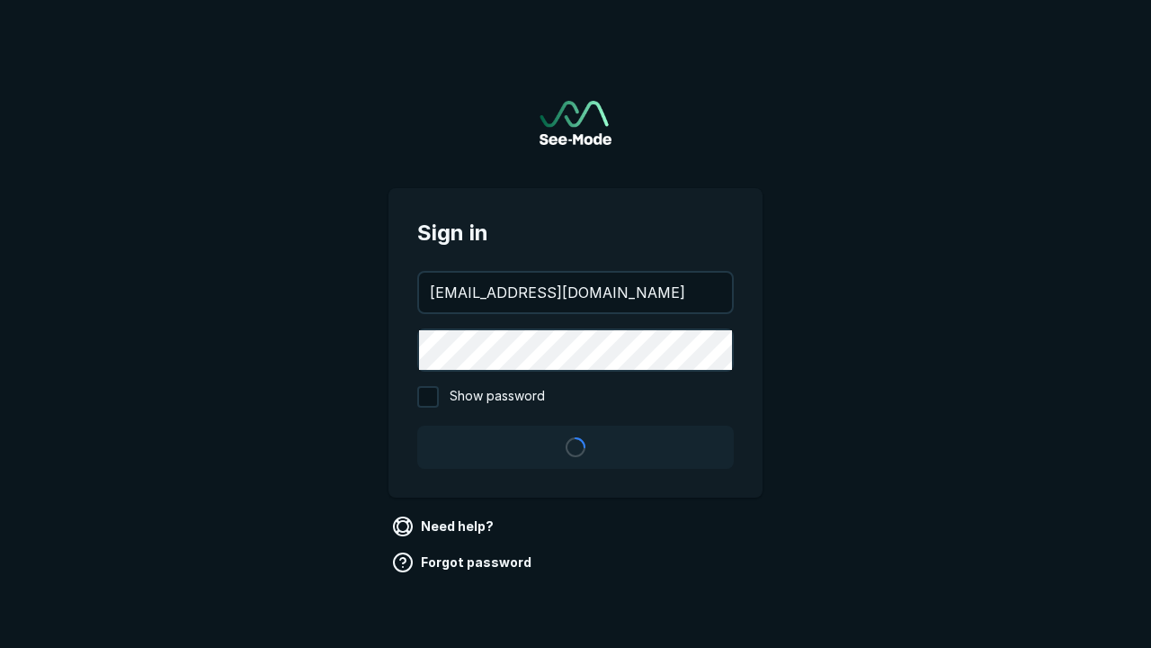 The height and width of the screenshot is (648, 1151). What do you see at coordinates (576, 122) in the screenshot?
I see `a: Go to sign in` at bounding box center [576, 122].